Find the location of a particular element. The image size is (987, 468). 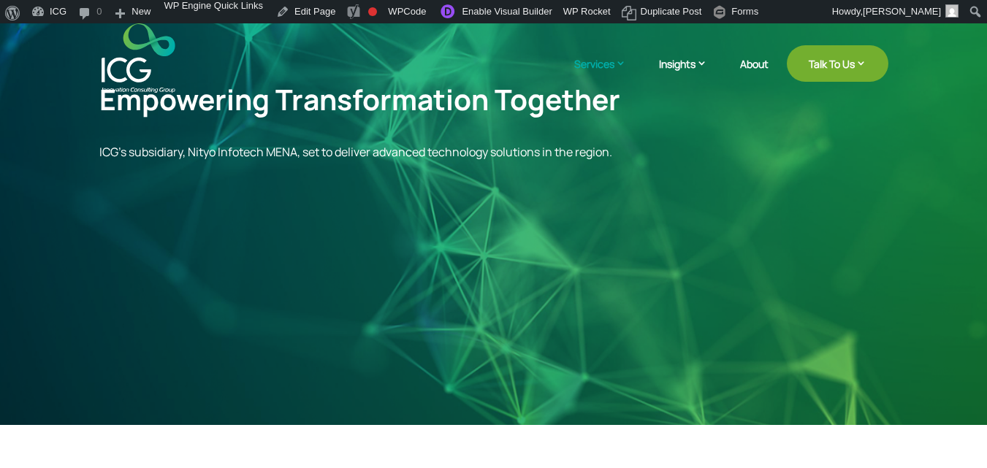

span: New is located at coordinates (141, 18).